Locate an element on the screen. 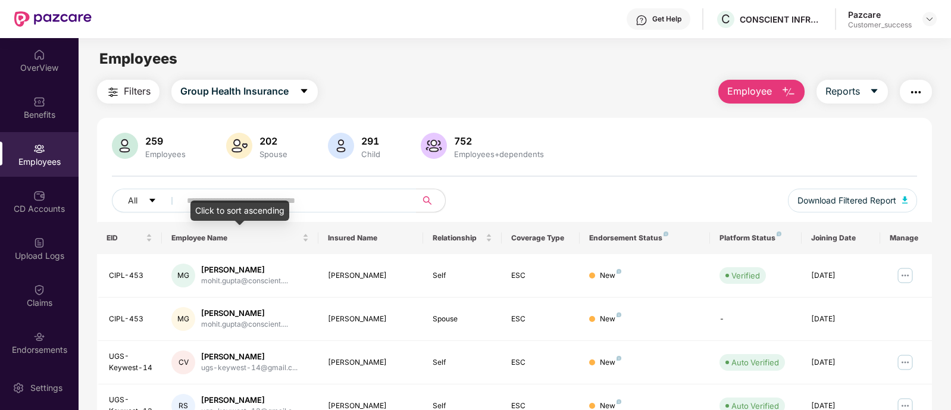  div: Employees+dependents is located at coordinates (499, 154).